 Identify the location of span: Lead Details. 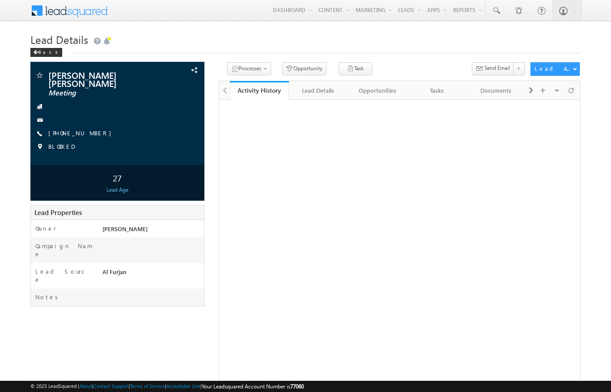
(59, 39).